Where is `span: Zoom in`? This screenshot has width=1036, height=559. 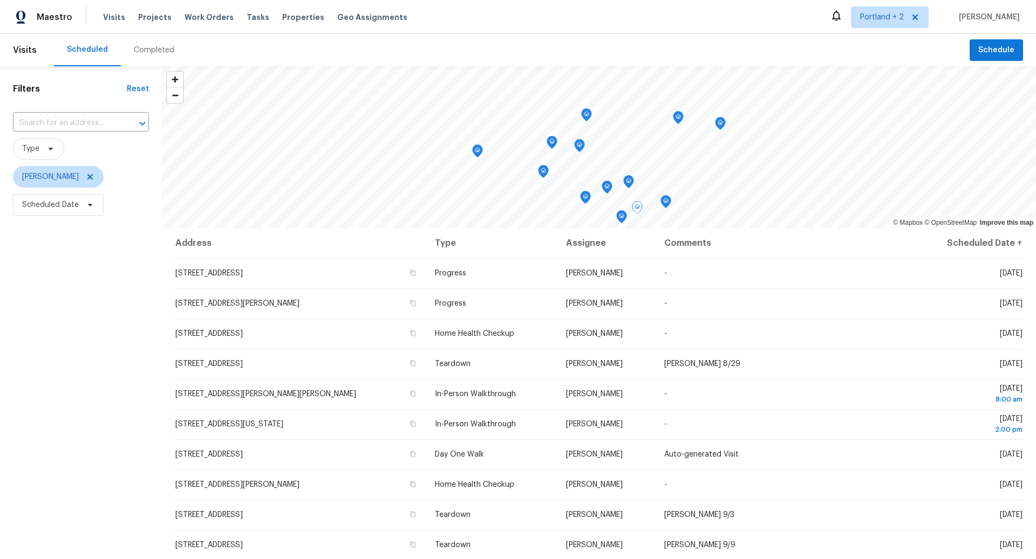
span: Zoom in is located at coordinates (175, 79).